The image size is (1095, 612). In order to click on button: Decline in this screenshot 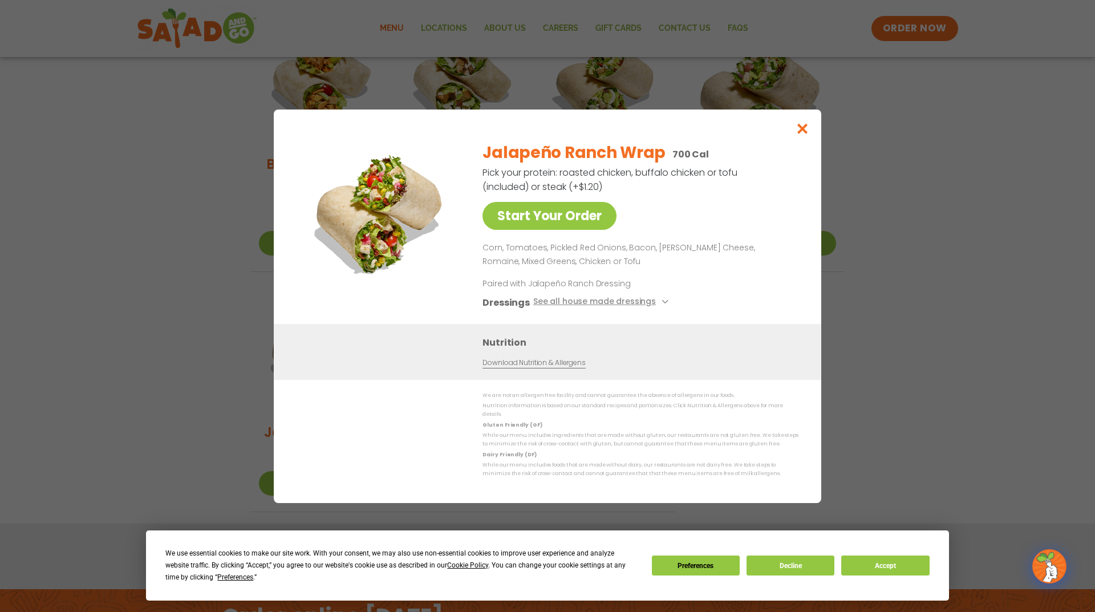, I will do `click(790, 565)`.